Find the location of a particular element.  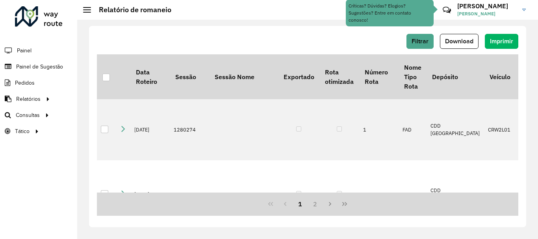

a: Contato Rápido is located at coordinates (446, 10).